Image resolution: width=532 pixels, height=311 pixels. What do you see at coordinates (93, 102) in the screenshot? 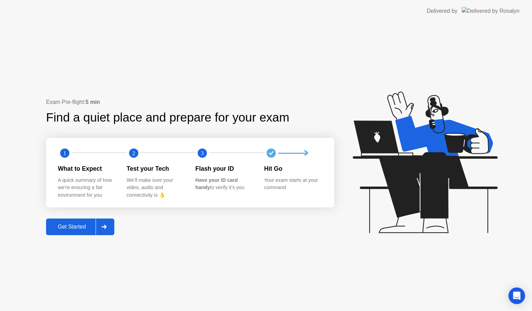
I see `b: 5 min` at bounding box center [93, 102].